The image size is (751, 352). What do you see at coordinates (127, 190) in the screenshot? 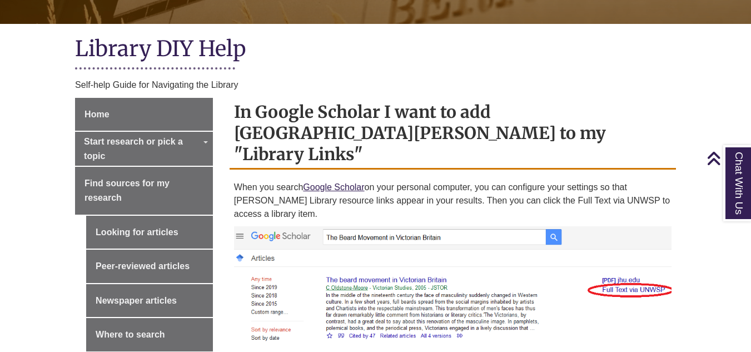
I see `span: Find sources for my research` at bounding box center [127, 190].